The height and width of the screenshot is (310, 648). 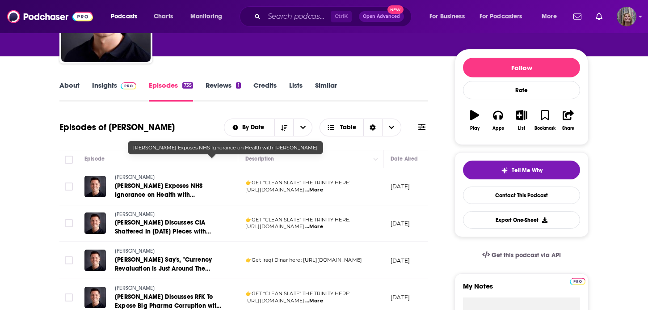 What do you see at coordinates (50, 17) in the screenshot?
I see `a: Podchaser - Follow, Share and Rate Podcasts` at bounding box center [50, 17].